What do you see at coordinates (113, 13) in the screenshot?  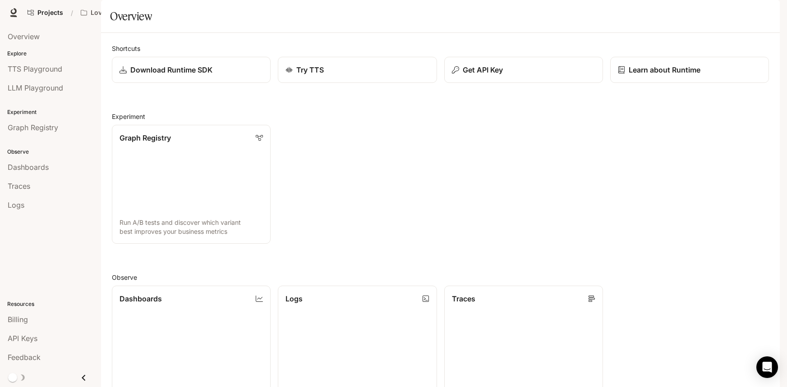 I see `button: All workspaces` at bounding box center [113, 13].